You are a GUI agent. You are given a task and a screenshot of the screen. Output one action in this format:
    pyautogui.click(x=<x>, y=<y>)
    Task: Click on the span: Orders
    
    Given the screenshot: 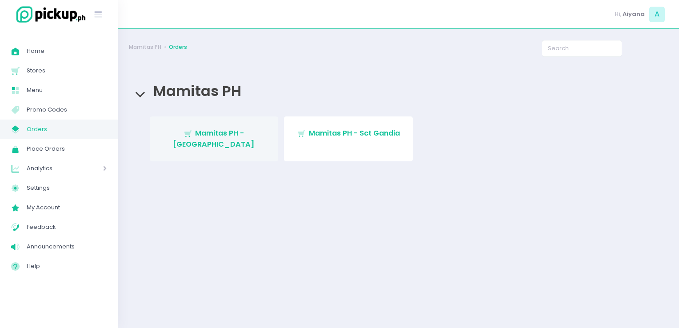 What is the action you would take?
    pyautogui.click(x=67, y=129)
    